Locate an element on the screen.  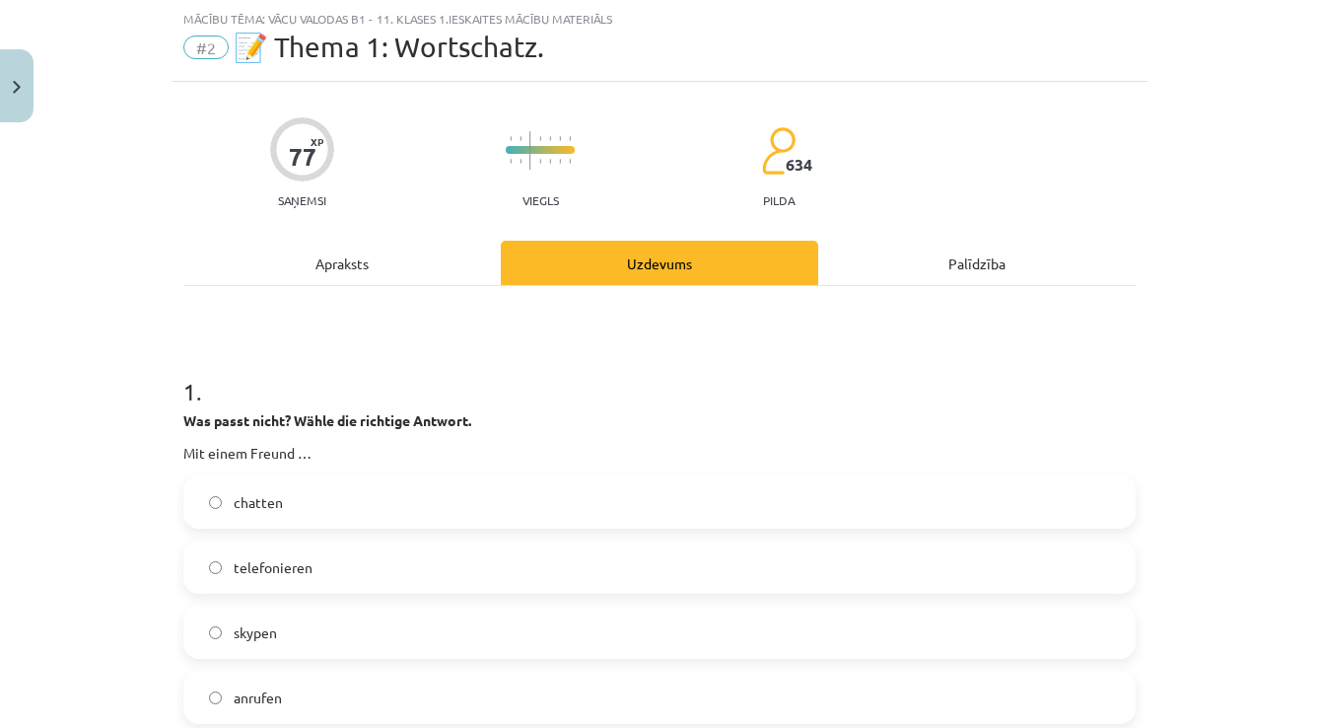
input: telefonieren is located at coordinates (215, 567).